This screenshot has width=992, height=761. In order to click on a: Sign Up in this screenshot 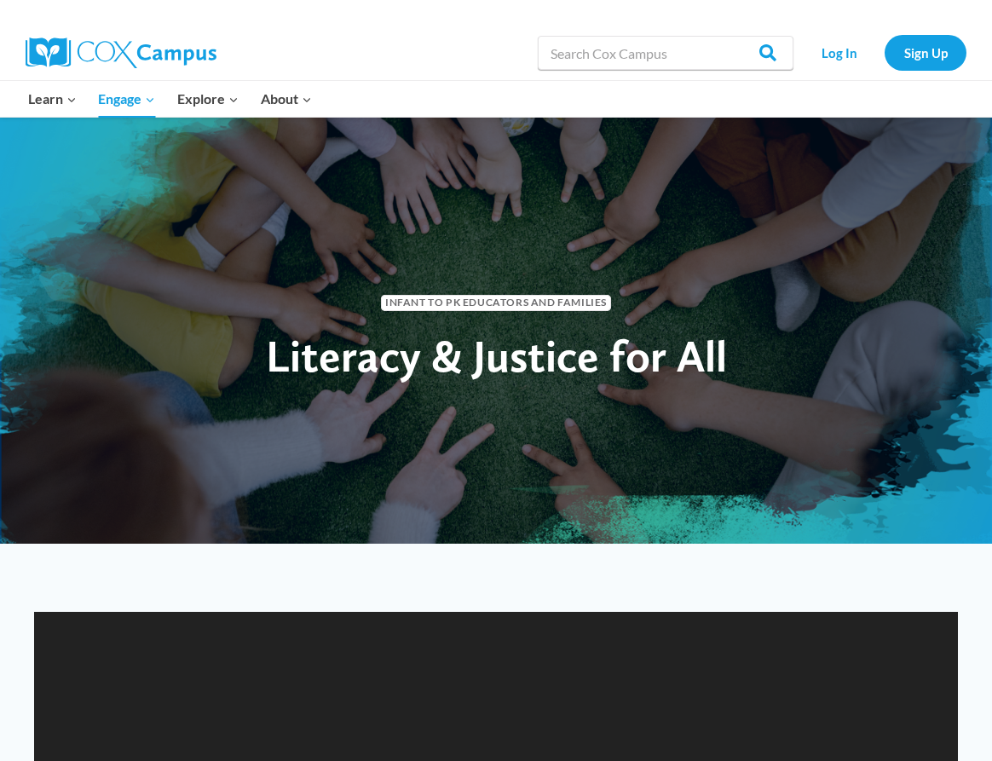, I will do `click(926, 52)`.